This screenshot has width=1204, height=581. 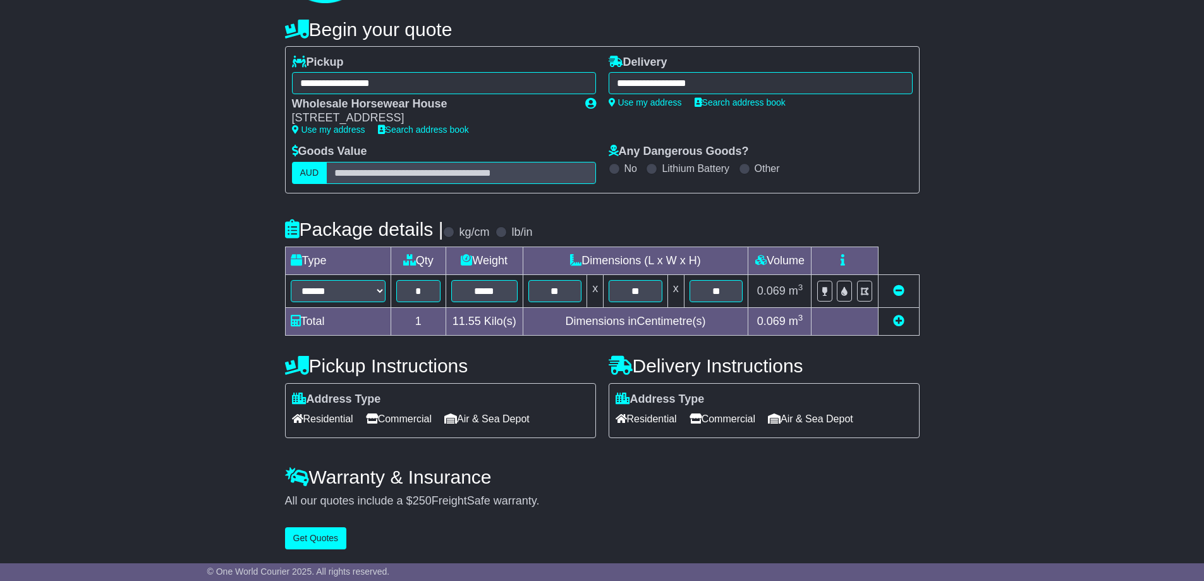 What do you see at coordinates (484, 321) in the screenshot?
I see `td: Kilo(s)` at bounding box center [484, 321].